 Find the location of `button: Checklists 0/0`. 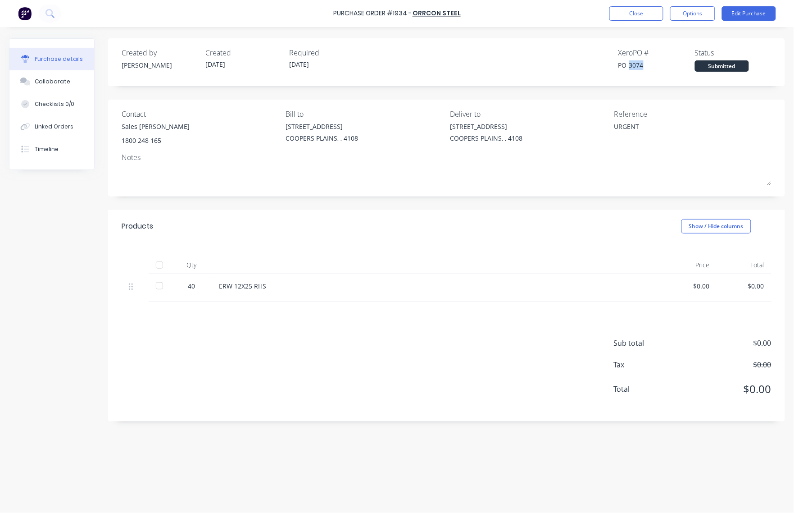

button: Checklists 0/0 is located at coordinates (52, 104).